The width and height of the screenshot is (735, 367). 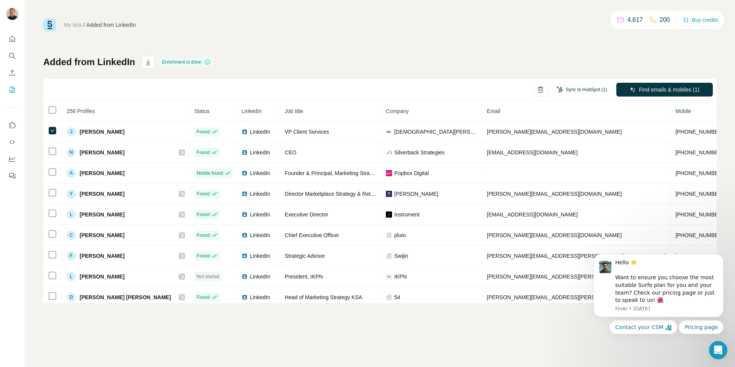 What do you see at coordinates (412, 173) in the screenshot?
I see `span: Popbox Digital` at bounding box center [412, 173].